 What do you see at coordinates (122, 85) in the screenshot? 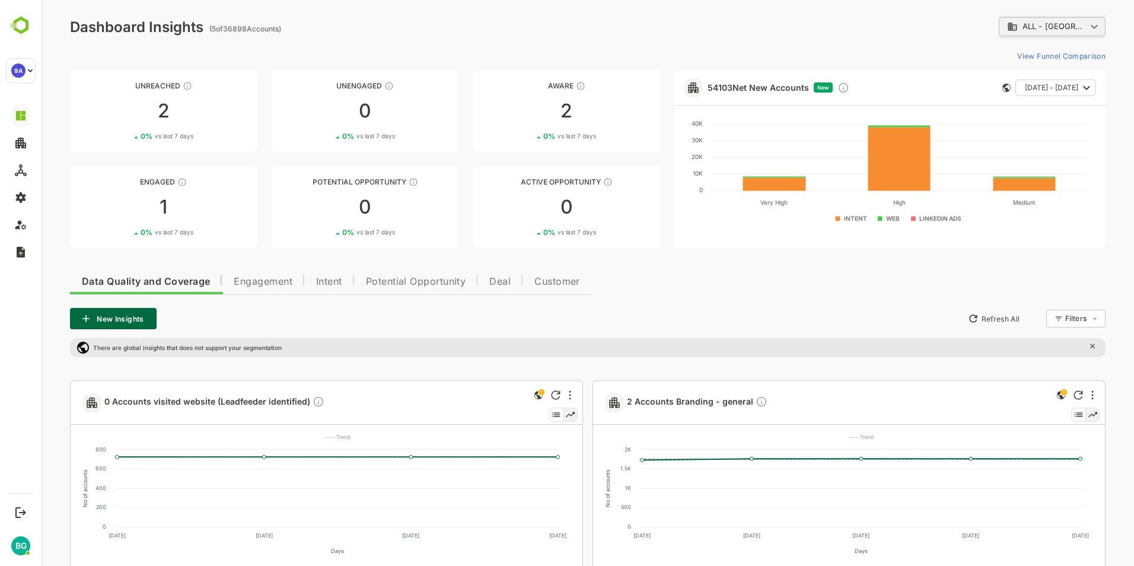
I see `div: Unreached` at bounding box center [122, 85].